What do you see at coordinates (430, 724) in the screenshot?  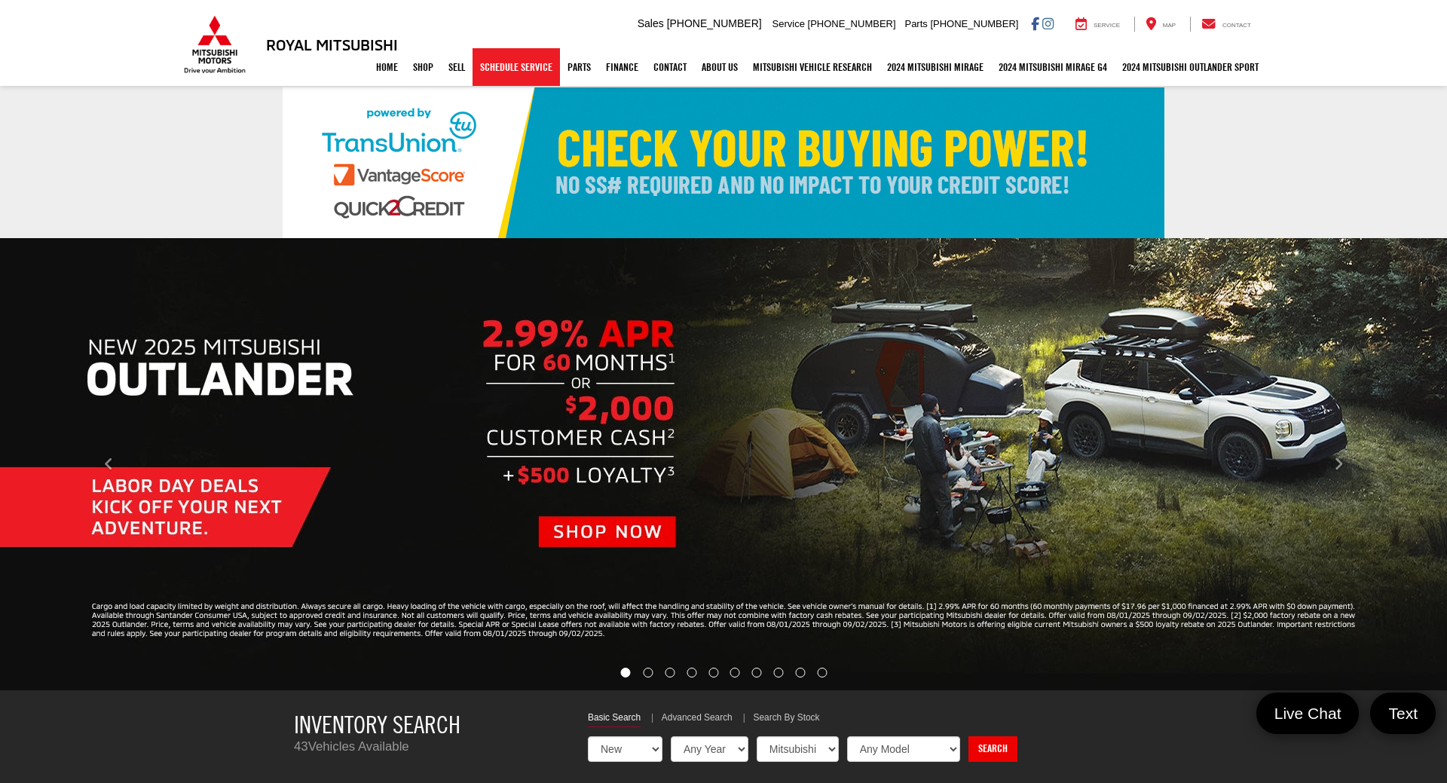 I see `h3: Inventory Search` at bounding box center [430, 724].